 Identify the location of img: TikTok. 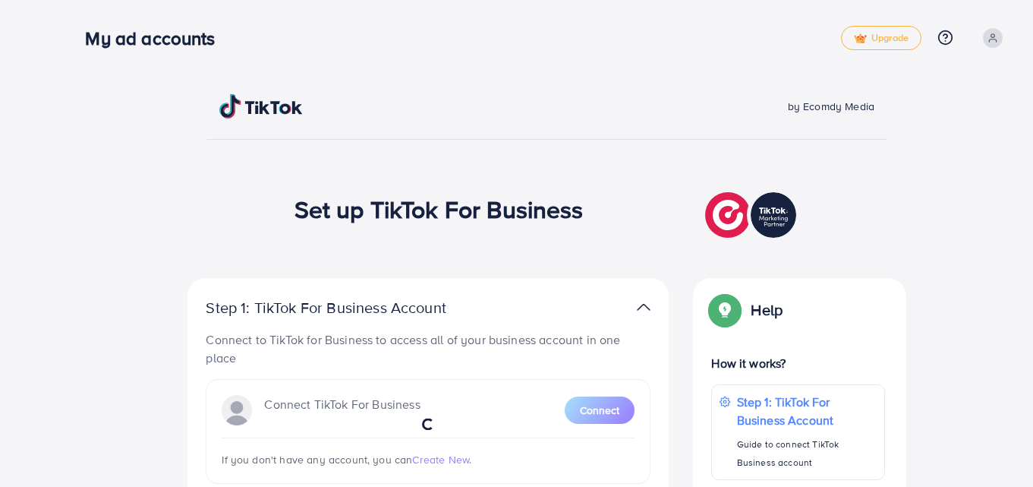
(261, 106).